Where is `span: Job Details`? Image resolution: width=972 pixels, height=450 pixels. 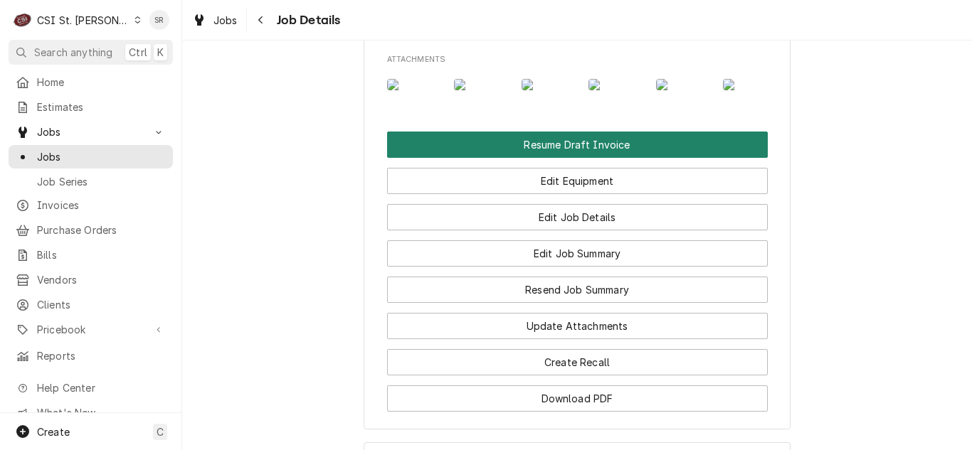 span: Job Details is located at coordinates (307, 20).